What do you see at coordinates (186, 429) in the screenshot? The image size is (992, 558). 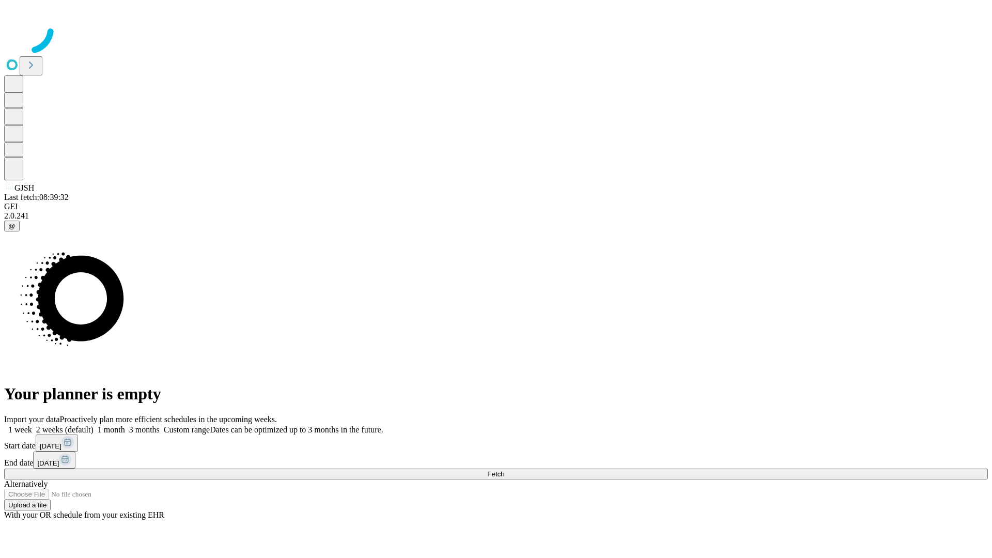 I see `span: Custom range` at bounding box center [186, 429].